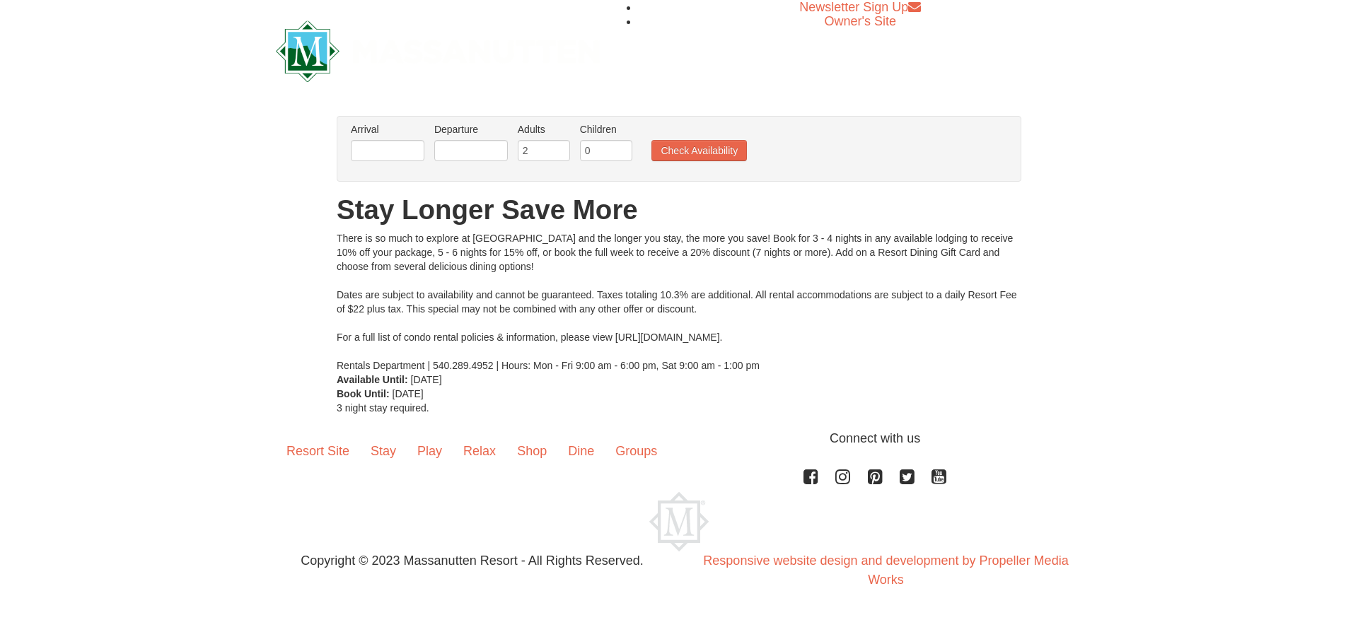  What do you see at coordinates (438, 49) in the screenshot?
I see `a: Massanutten Resort` at bounding box center [438, 49].